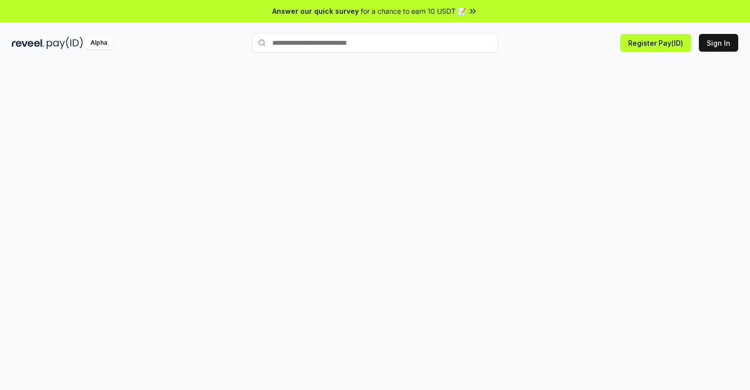 The image size is (750, 390). I want to click on span: for a chance to earn 10 USDT 📝, so click(413, 11).